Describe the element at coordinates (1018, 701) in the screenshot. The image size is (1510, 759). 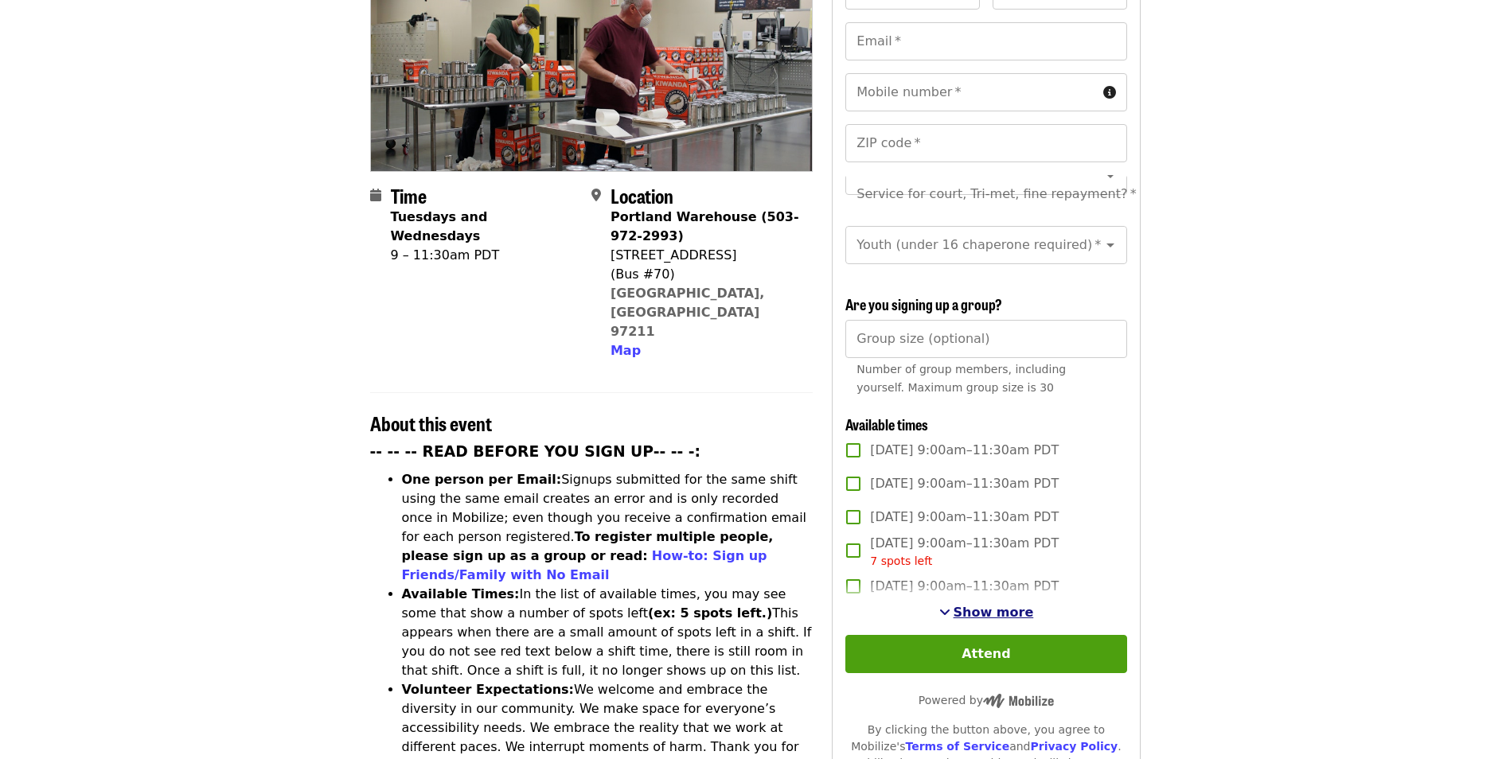
I see `img: Powered by Mobilize` at that location.